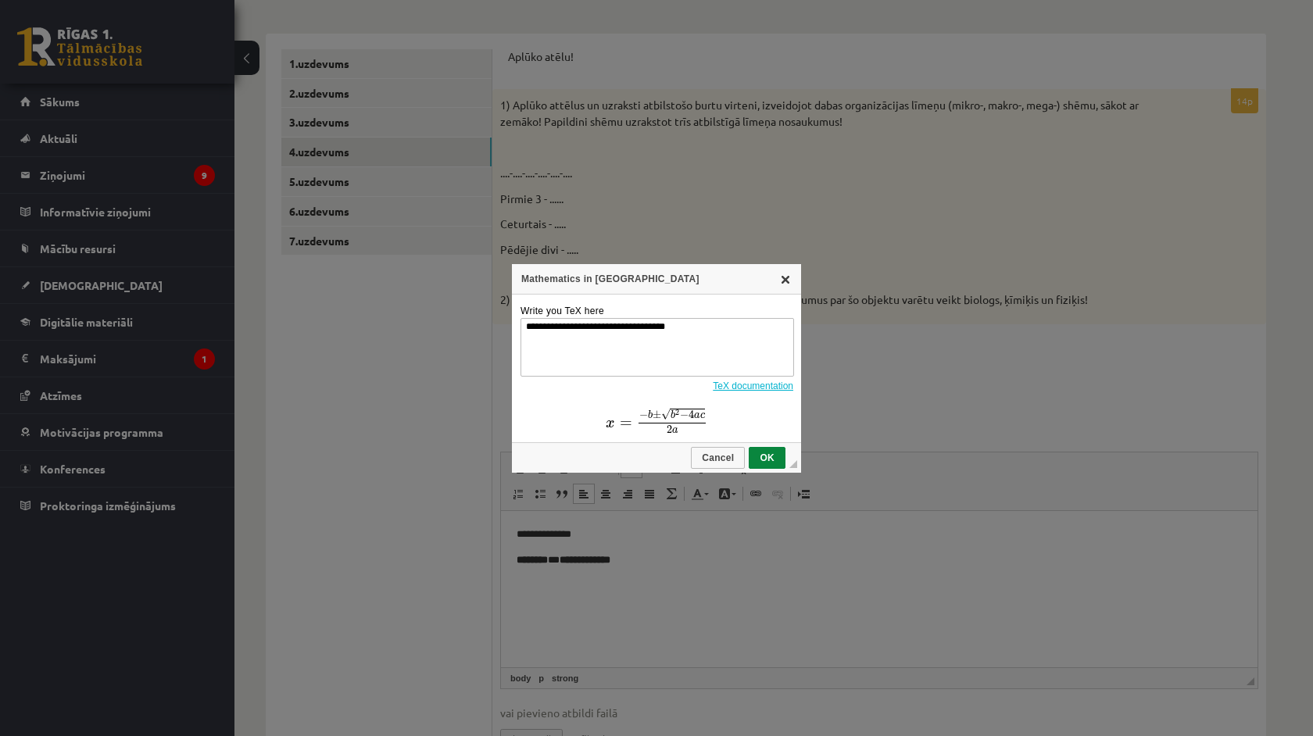  Describe the element at coordinates (767, 458) in the screenshot. I see `a: OK` at that location.